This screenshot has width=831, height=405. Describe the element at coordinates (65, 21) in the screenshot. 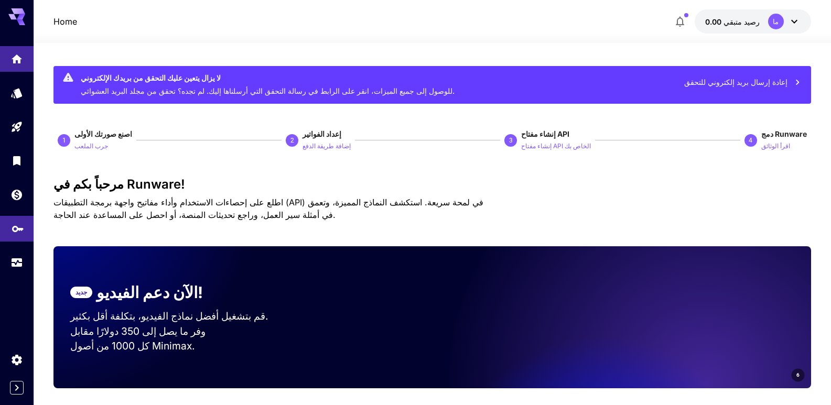

I see `a: Home` at that location.